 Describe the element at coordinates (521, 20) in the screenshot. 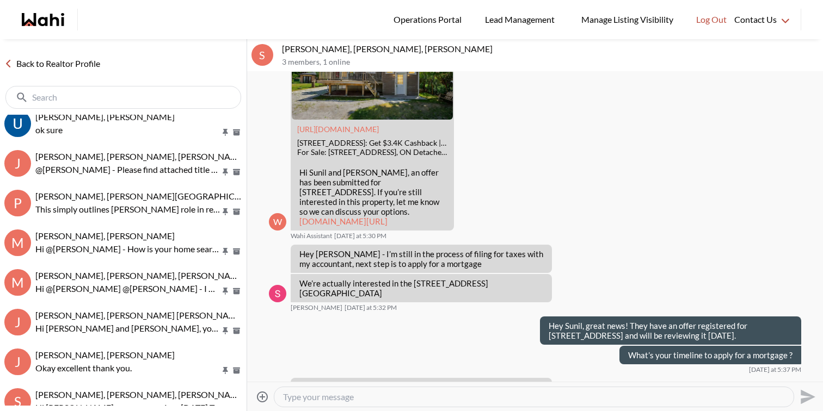

I see `span: Lead Management` at that location.